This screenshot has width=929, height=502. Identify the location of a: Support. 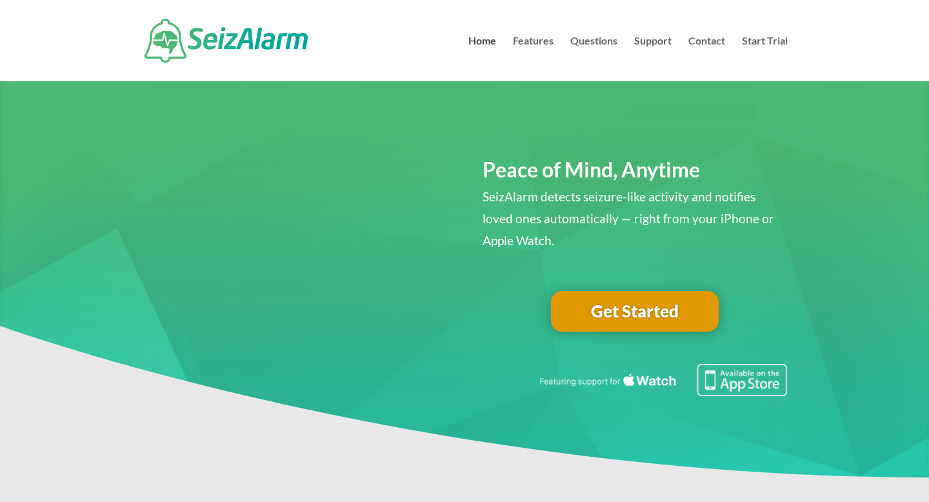
(653, 59).